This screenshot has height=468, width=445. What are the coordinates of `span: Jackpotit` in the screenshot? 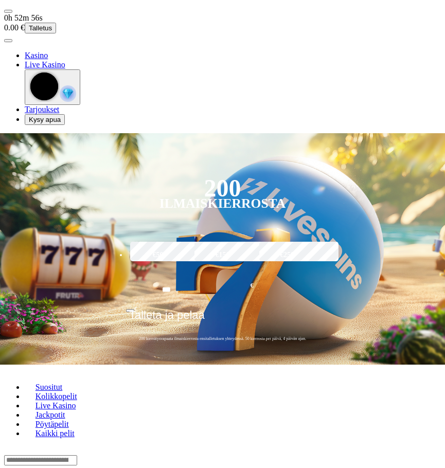 It's located at (50, 414).